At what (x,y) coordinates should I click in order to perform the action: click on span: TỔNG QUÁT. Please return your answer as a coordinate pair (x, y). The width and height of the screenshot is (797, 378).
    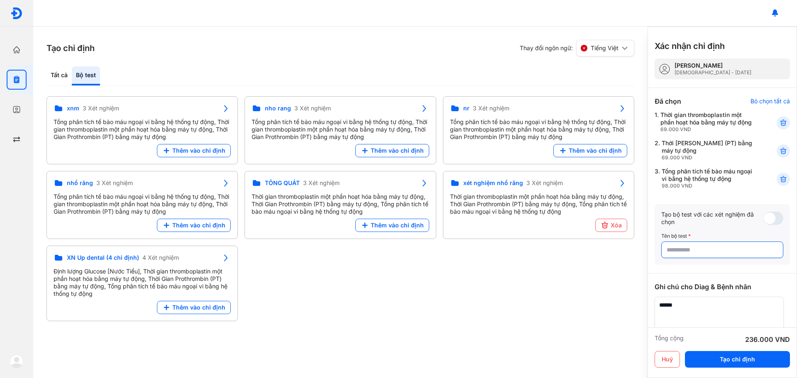
    Looking at the image, I should click on (282, 183).